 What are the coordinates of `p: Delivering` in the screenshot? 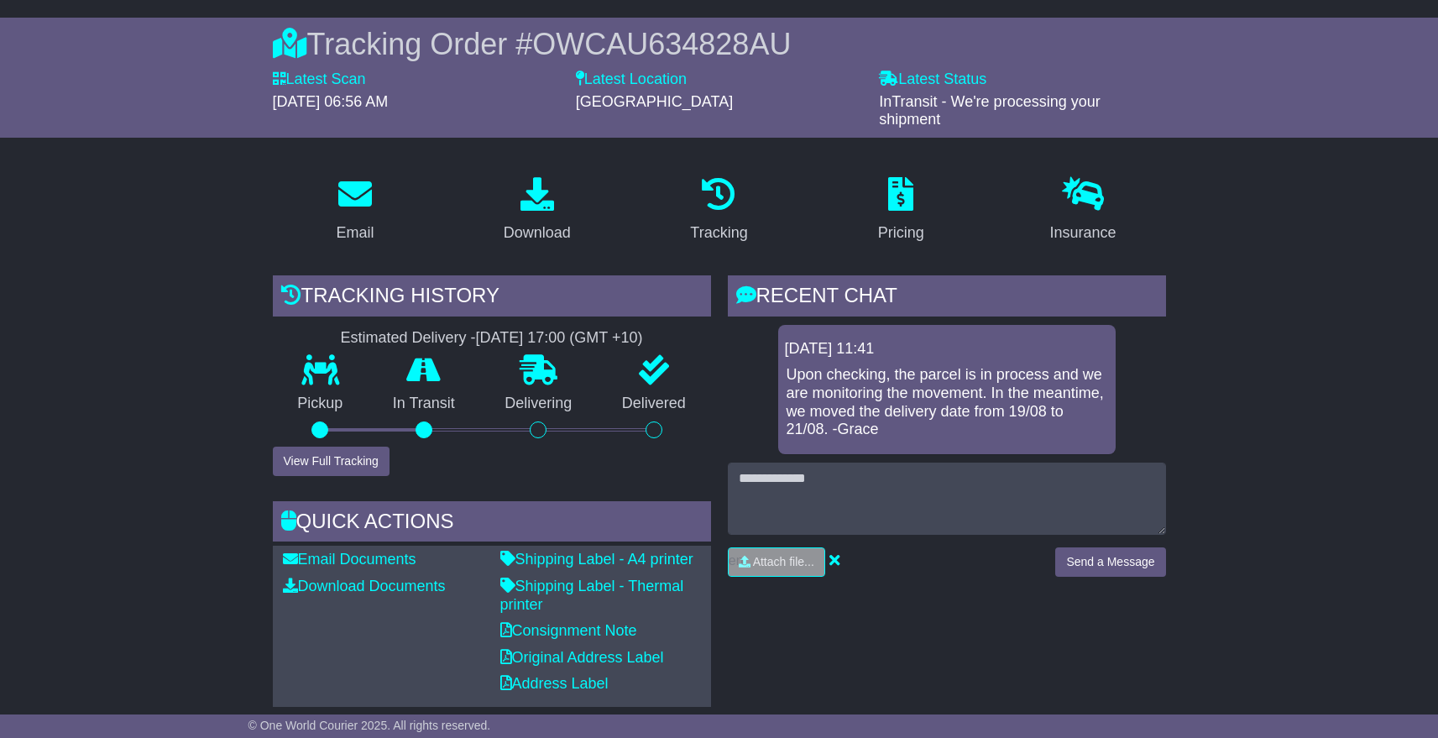 It's located at (539, 404).